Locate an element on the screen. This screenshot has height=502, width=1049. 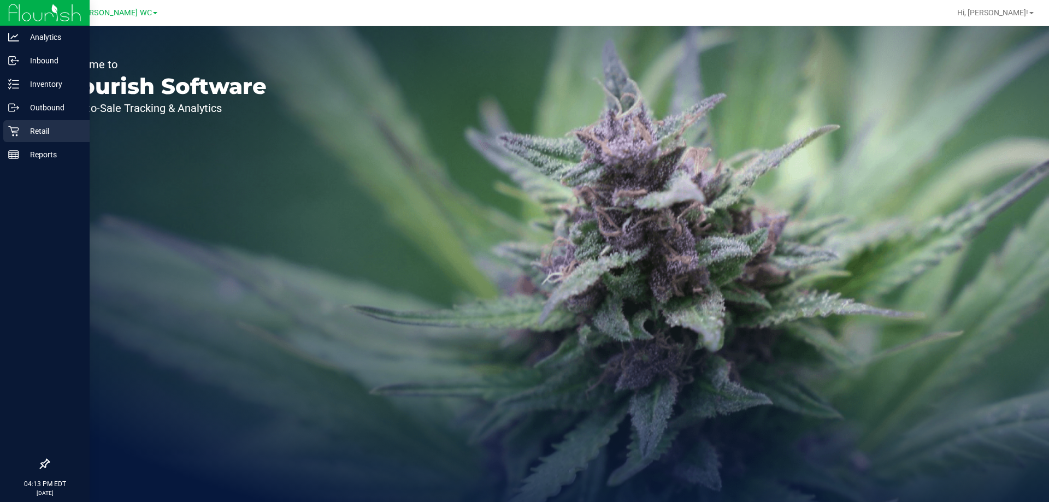
p: Retail is located at coordinates (52, 131).